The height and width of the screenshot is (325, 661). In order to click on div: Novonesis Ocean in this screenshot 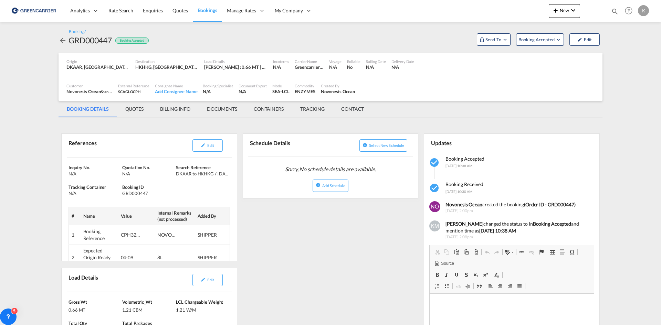, I will do `click(90, 92)`.